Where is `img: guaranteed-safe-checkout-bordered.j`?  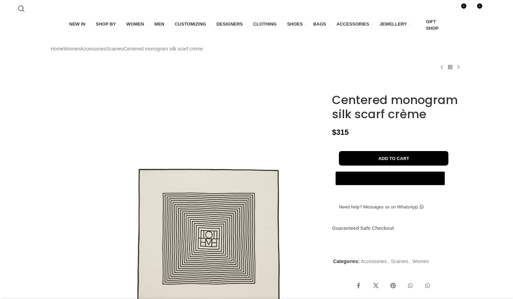
img: guaranteed-safe-checkout-bordered.j is located at coordinates (392, 240).